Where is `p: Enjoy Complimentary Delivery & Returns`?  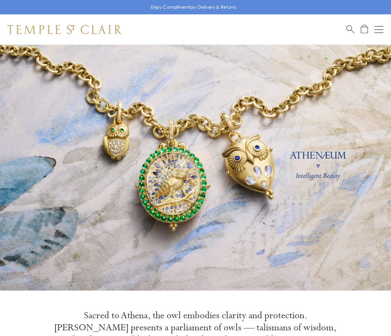
p: Enjoy Complimentary Delivery & Returns is located at coordinates (194, 7).